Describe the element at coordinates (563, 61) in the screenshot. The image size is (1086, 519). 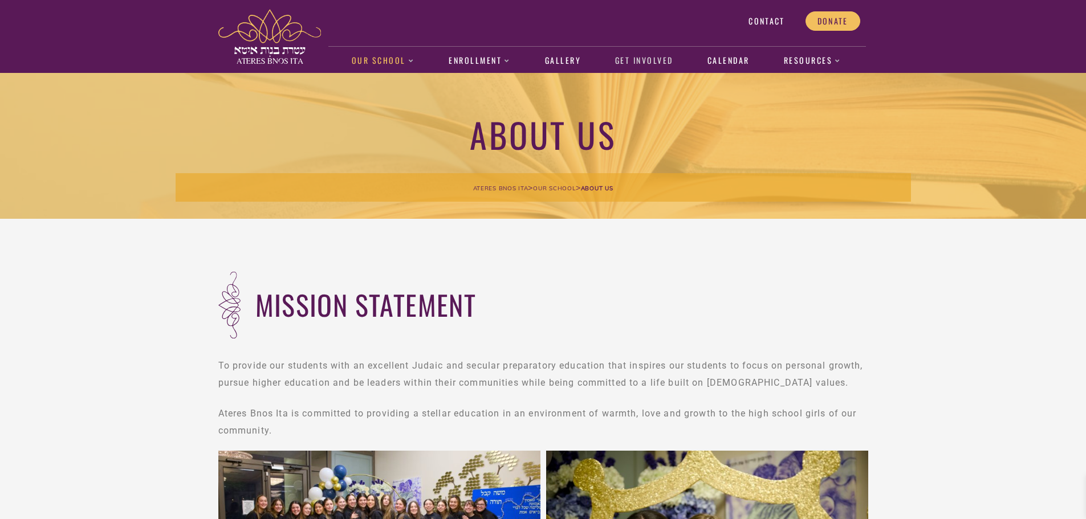
I see `a: Gallery` at that location.